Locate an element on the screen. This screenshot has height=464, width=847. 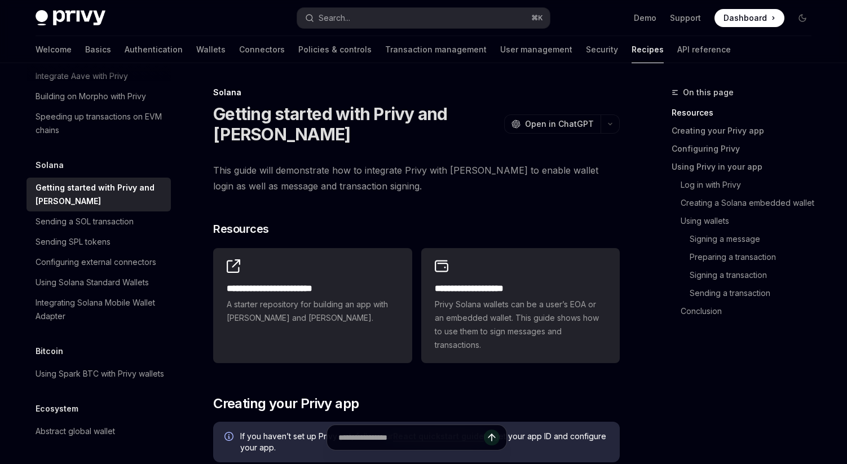
a: Sending SPL tokens is located at coordinates (99, 242).